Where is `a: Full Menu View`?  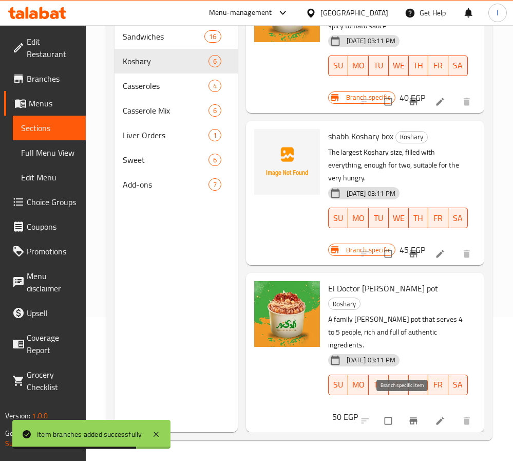
a: Full Menu View is located at coordinates (49, 152).